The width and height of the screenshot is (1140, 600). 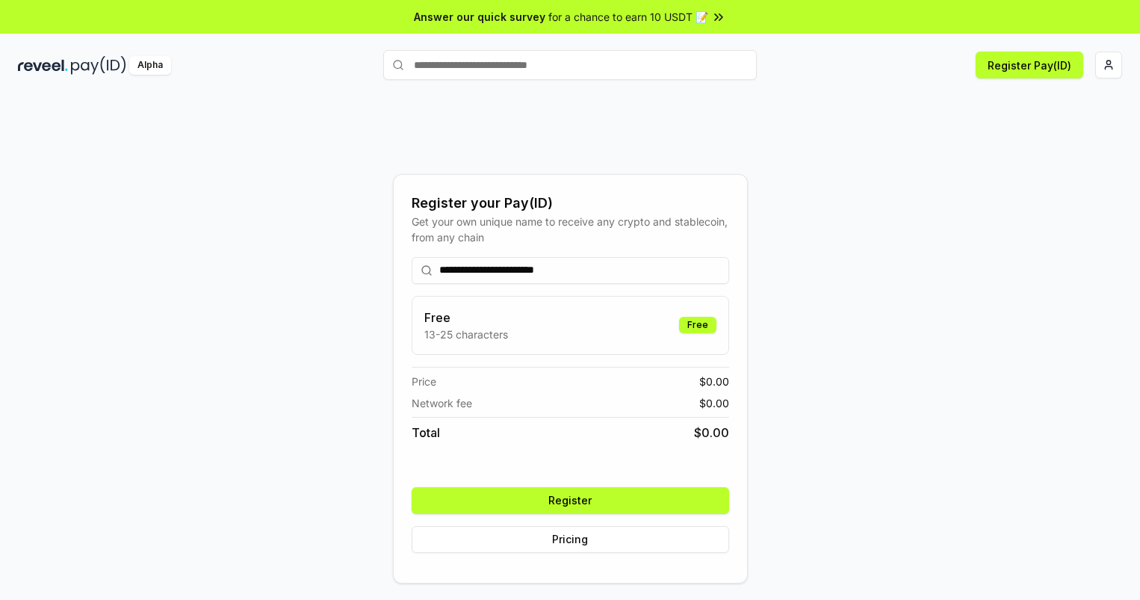 What do you see at coordinates (466, 334) in the screenshot?
I see `p: 13-25 characters` at bounding box center [466, 334].